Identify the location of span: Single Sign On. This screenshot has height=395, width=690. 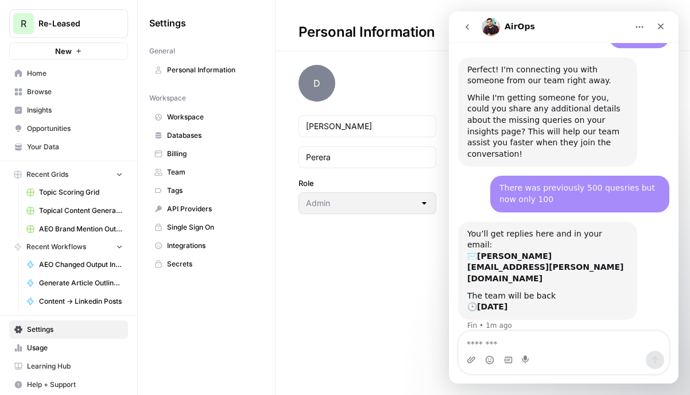
(212, 227).